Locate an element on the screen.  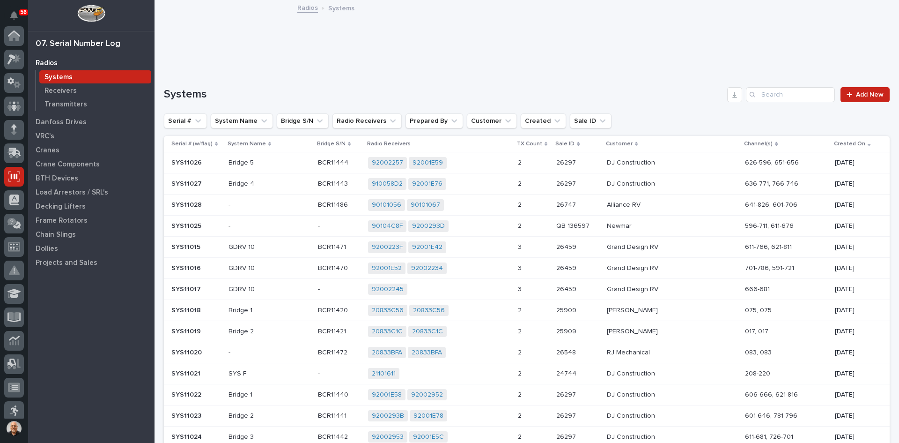
tr: SYS11027SYS11027 Bridge 4BCR11443BCR11443 910058D2 92001E76 22 2629726297 DJ Construction636-771,... is located at coordinates (527, 184).